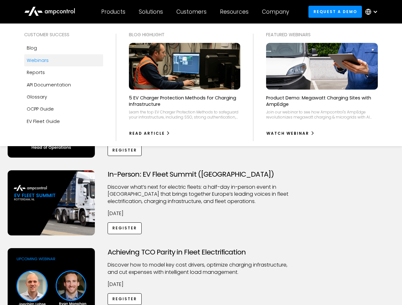 This screenshot has height=305, width=402. What do you see at coordinates (64, 85) in the screenshot?
I see `a: API Documentation` at bounding box center [64, 85].